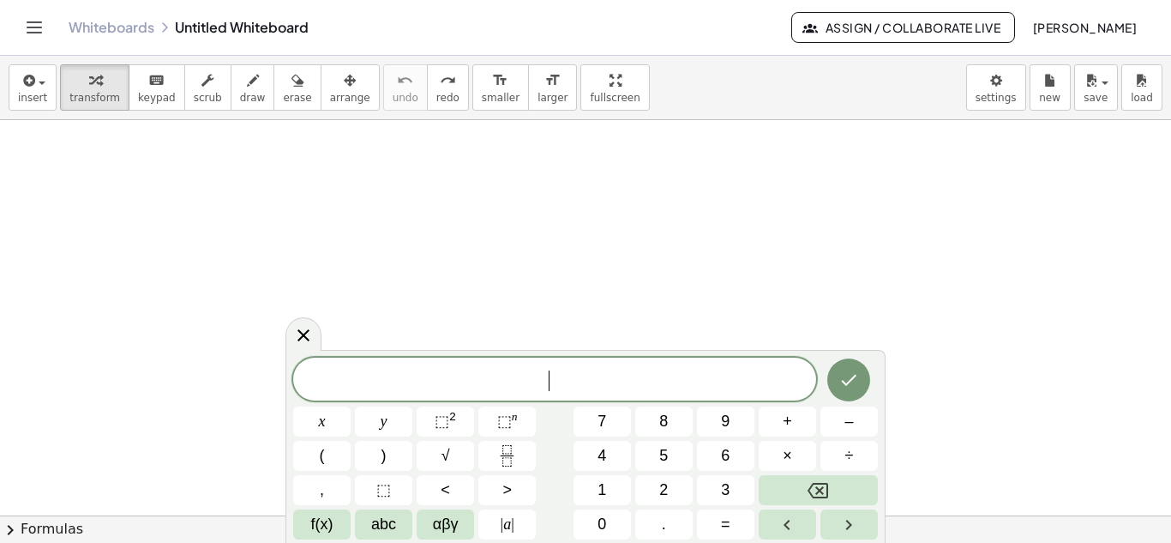 The height and width of the screenshot is (543, 1171). I want to click on button: keyboardkeypad, so click(157, 87).